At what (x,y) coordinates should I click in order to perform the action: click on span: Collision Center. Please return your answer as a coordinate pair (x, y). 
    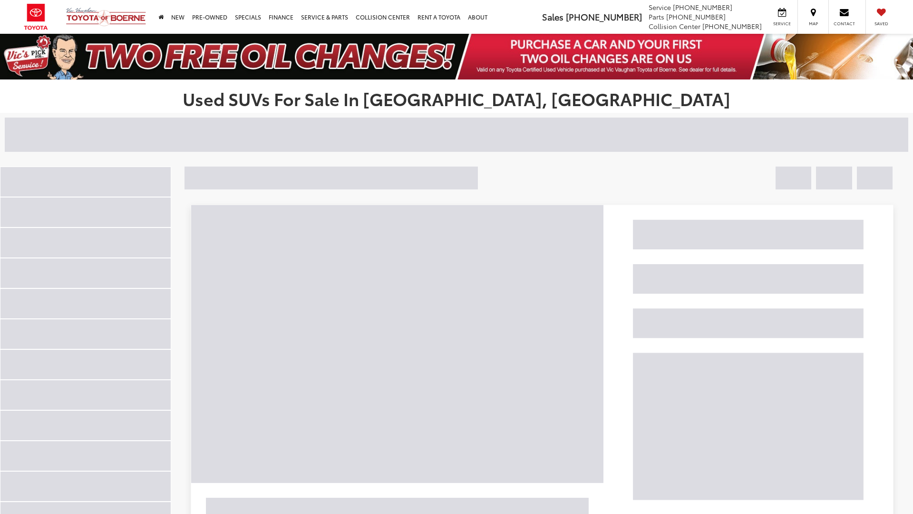
    Looking at the image, I should click on (674, 26).